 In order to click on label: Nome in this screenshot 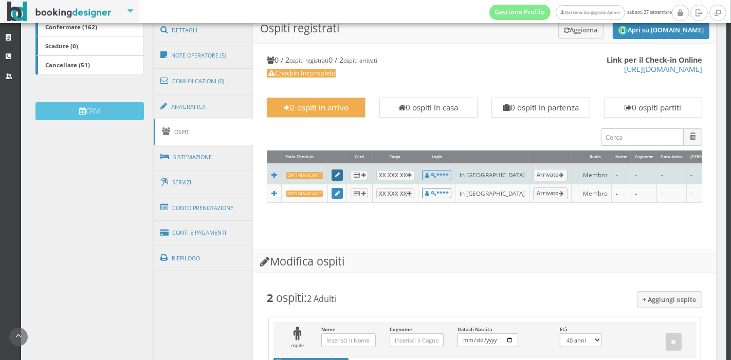, I will do `click(348, 337)`.